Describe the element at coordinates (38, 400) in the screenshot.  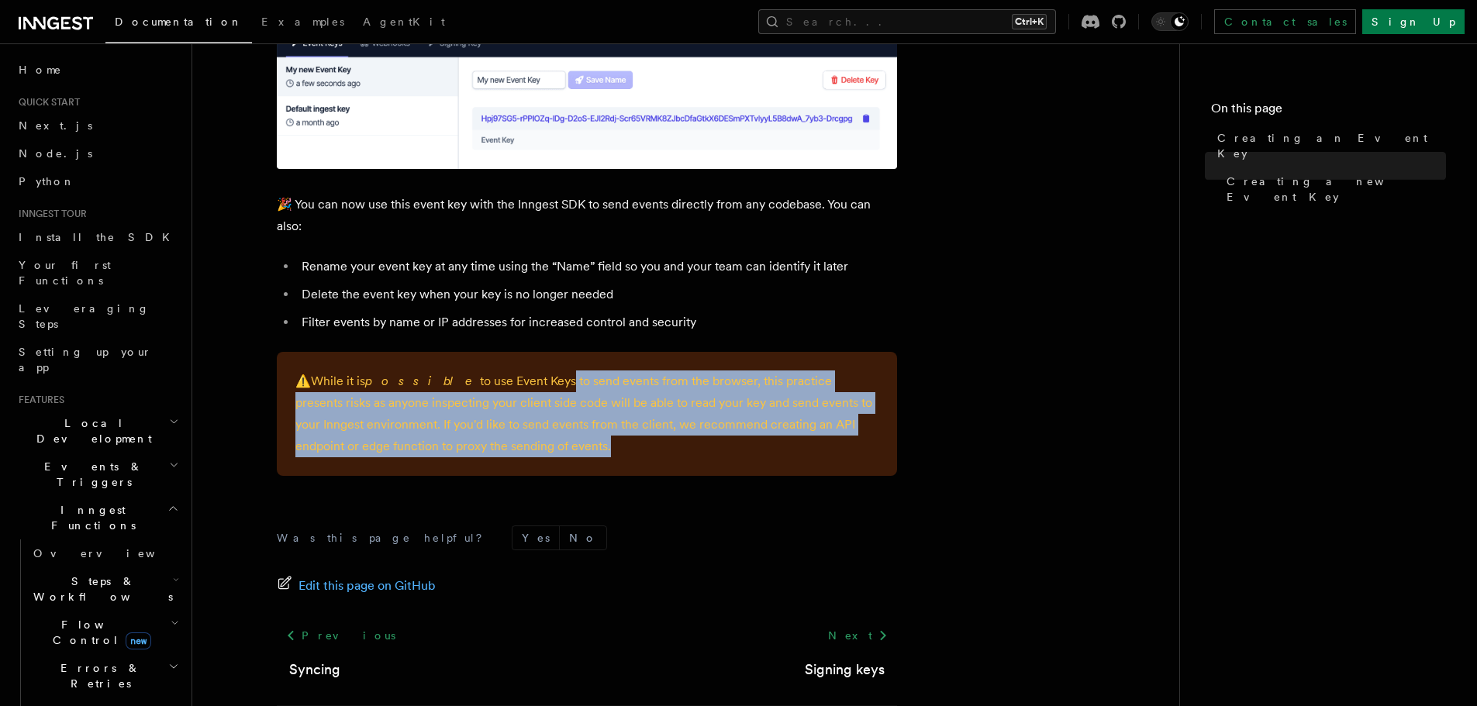
I see `span: Features` at that location.